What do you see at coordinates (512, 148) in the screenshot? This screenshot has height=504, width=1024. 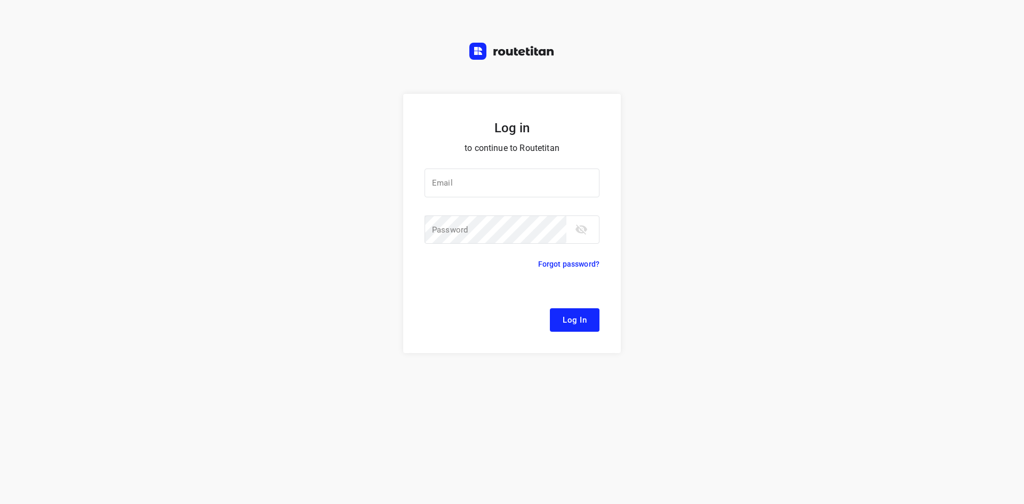 I see `p: to continue to Routetitan` at bounding box center [512, 148].